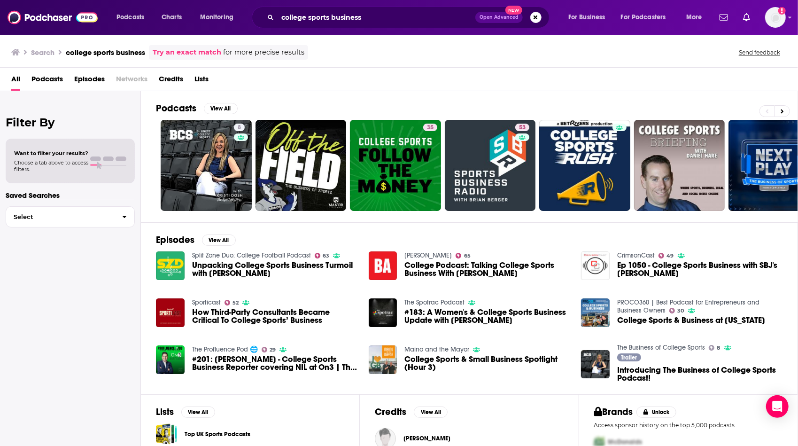 This screenshot has height=446, width=798. I want to click on button: Select, so click(70, 216).